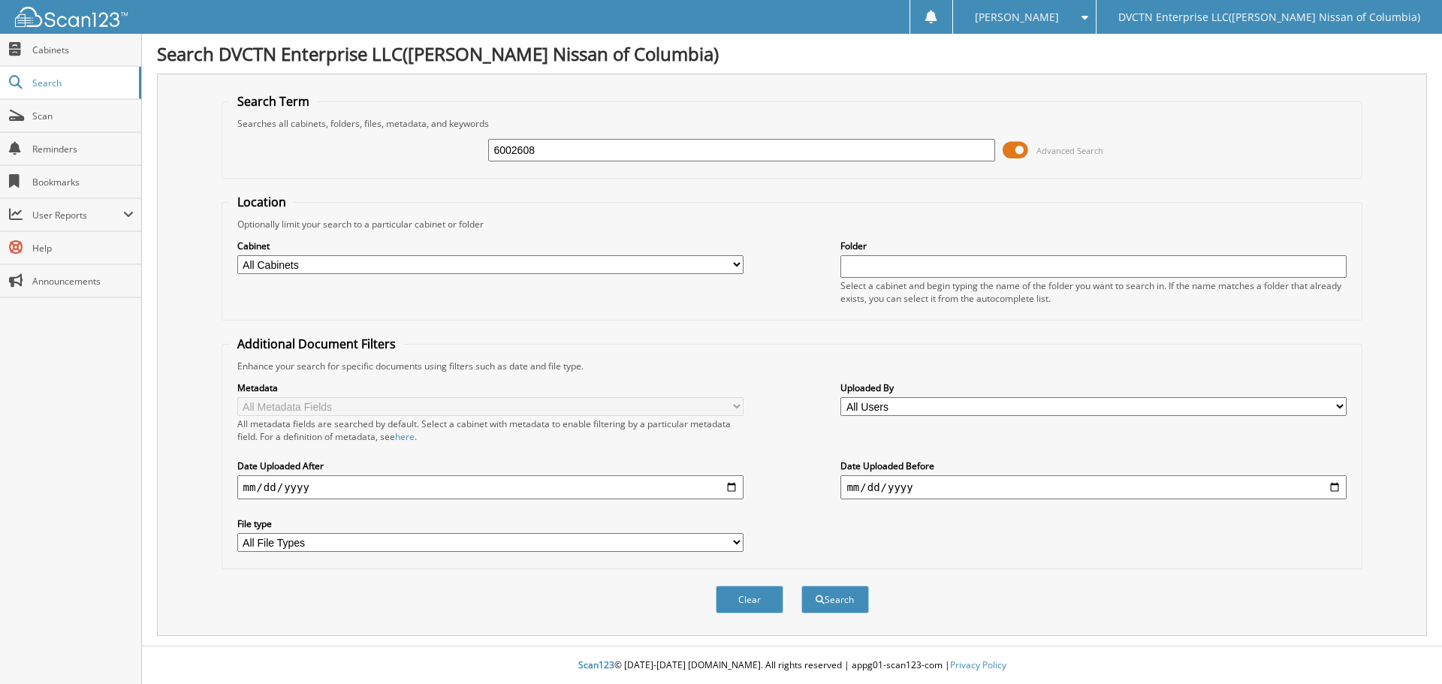 This screenshot has height=684, width=1442. What do you see at coordinates (490, 487) in the screenshot?
I see `input: start` at bounding box center [490, 487].